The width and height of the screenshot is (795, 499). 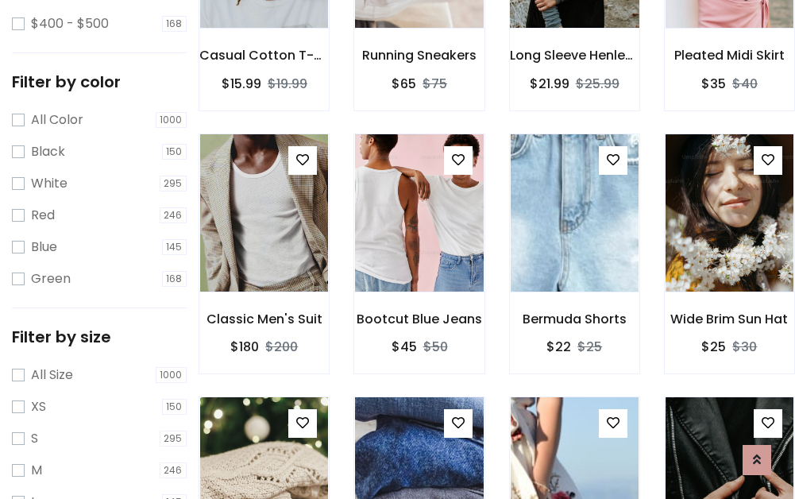 What do you see at coordinates (574, 55) in the screenshot?
I see `h6: Long Sleeve Henley T-Shirt` at bounding box center [574, 55].